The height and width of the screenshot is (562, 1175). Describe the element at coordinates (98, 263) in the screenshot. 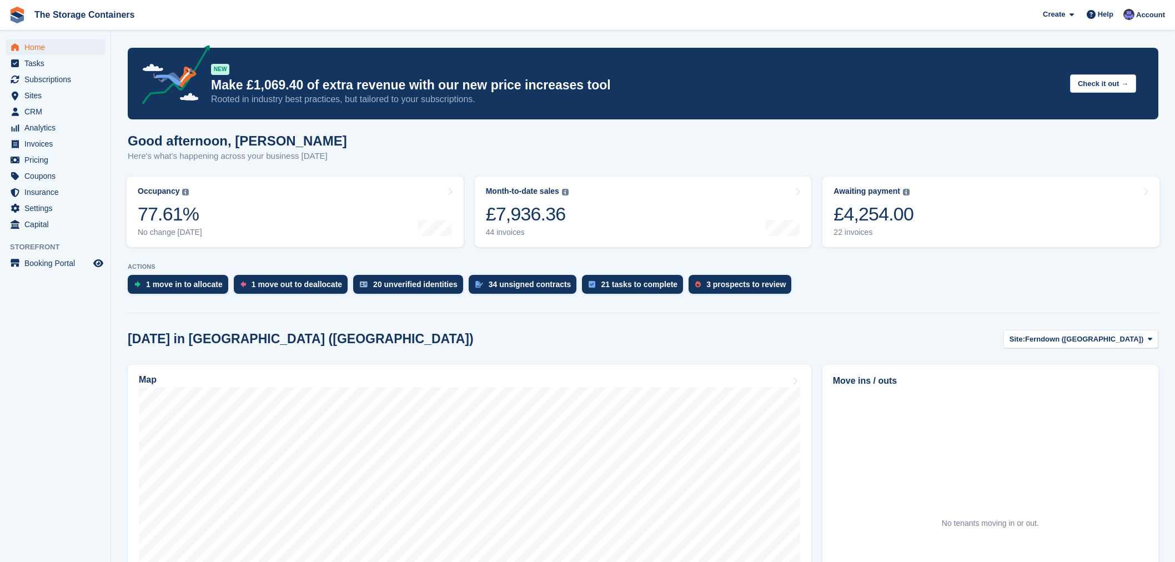

I see `a: Preview store` at that location.